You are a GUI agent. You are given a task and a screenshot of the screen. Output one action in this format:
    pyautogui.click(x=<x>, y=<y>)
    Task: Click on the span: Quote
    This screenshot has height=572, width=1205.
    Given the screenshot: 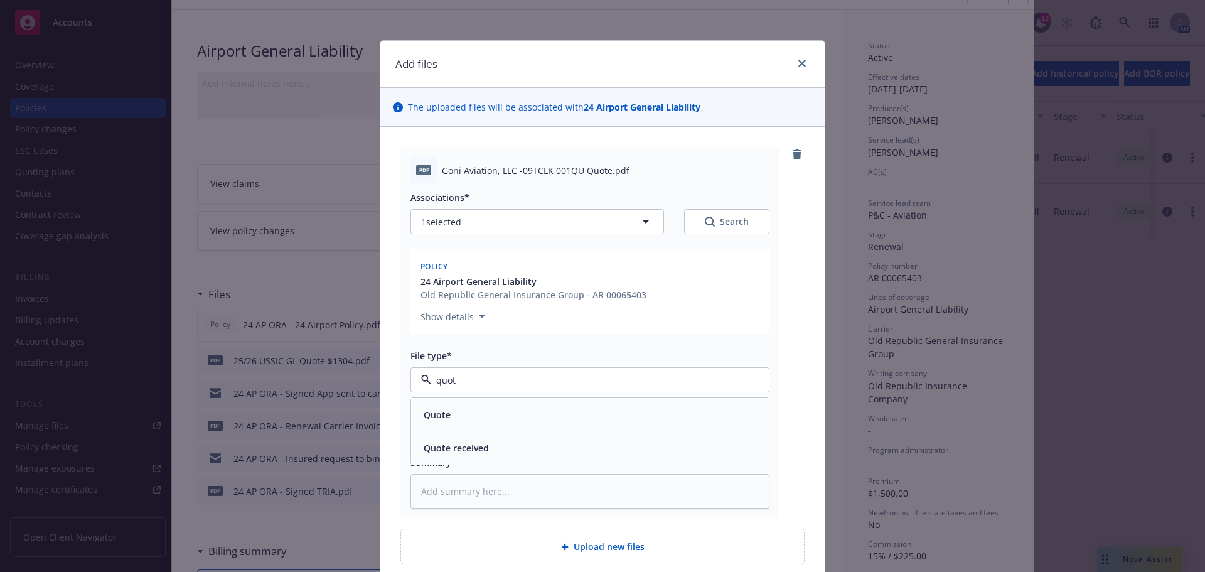 What is the action you would take?
    pyautogui.click(x=437, y=414)
    